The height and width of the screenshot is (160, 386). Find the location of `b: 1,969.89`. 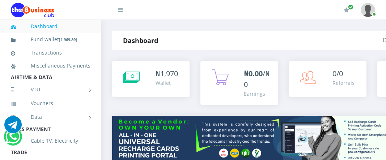

b: 1,969.89 is located at coordinates (68, 39).